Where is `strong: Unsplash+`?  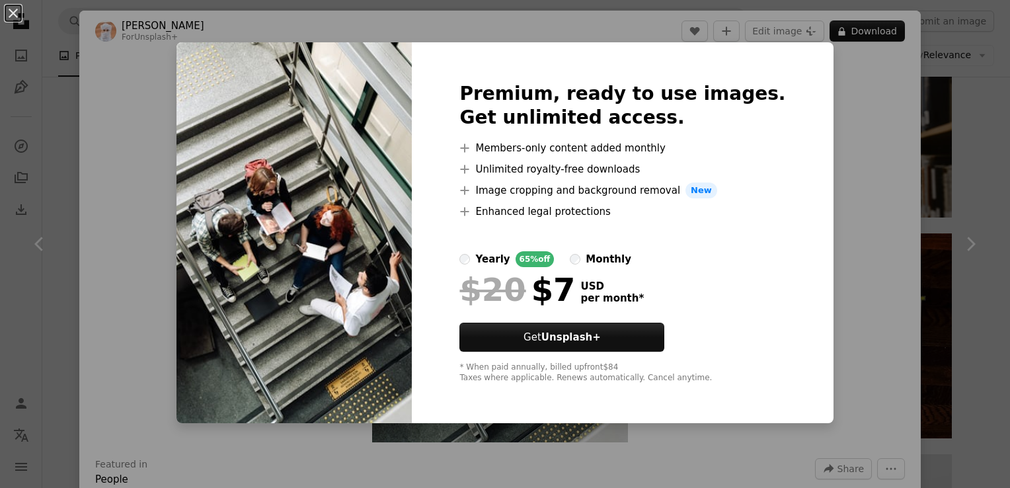
strong: Unsplash+ is located at coordinates (571, 337).